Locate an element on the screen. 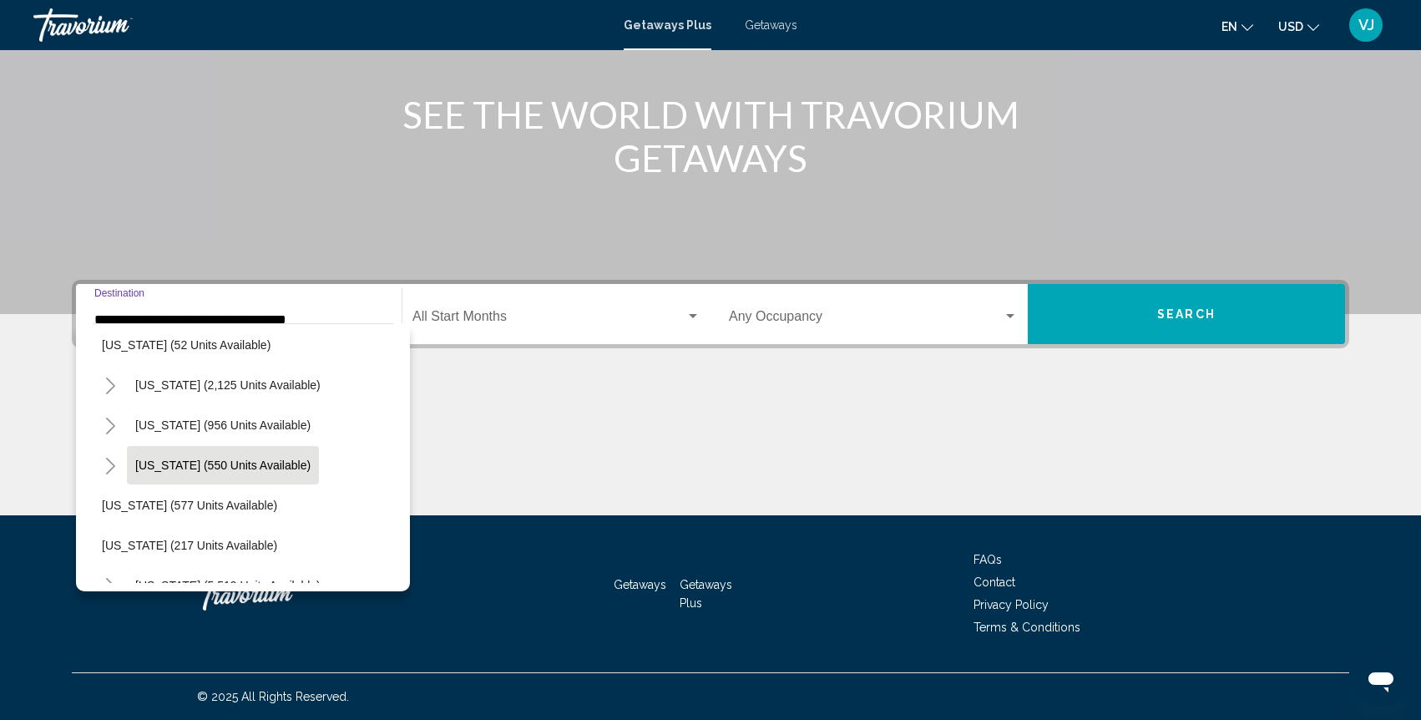 The width and height of the screenshot is (1421, 720). span: © 2025 All Rights Reserved. is located at coordinates (273, 696).